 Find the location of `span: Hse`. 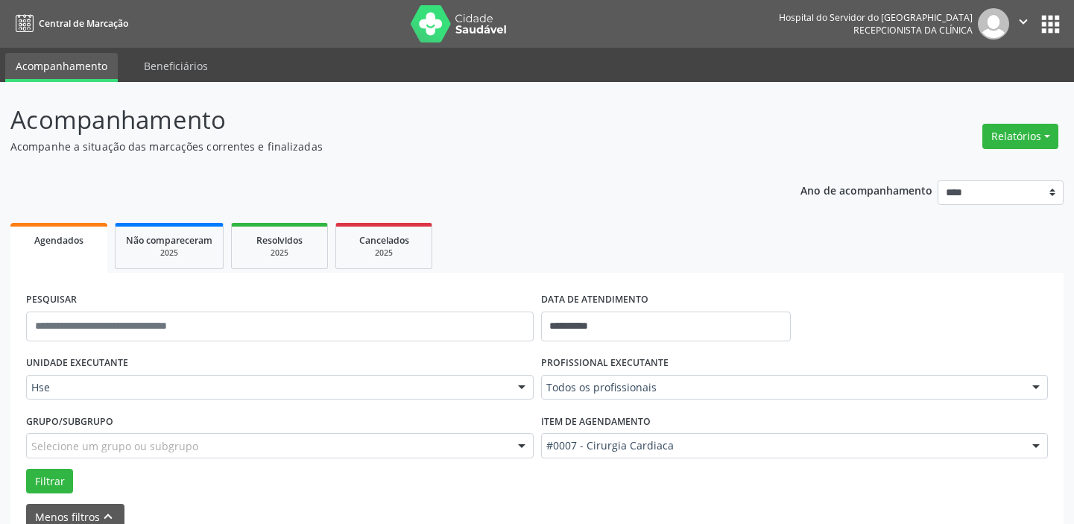

span: Hse is located at coordinates (267, 387).